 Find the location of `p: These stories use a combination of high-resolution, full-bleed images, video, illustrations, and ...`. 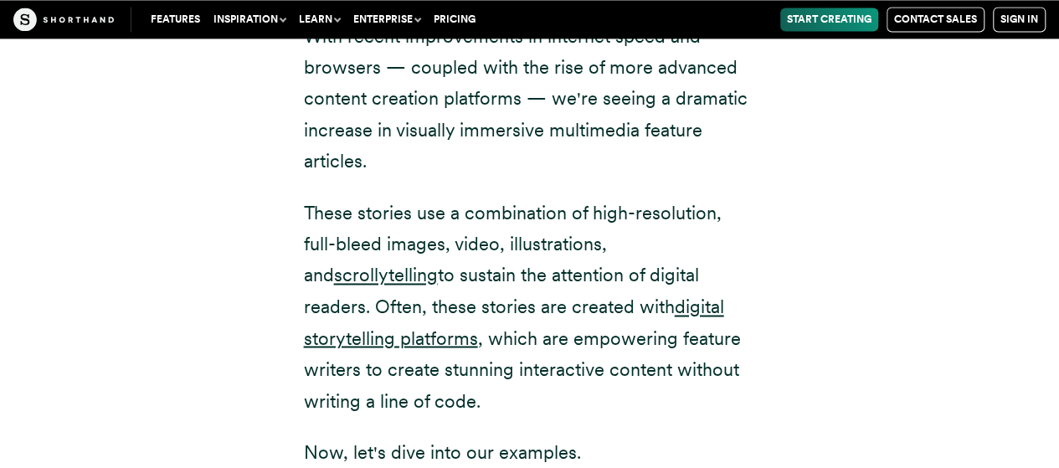

p: These stories use a combination of high-resolution, full-bleed images, video, illustrations, and ... is located at coordinates (530, 307).